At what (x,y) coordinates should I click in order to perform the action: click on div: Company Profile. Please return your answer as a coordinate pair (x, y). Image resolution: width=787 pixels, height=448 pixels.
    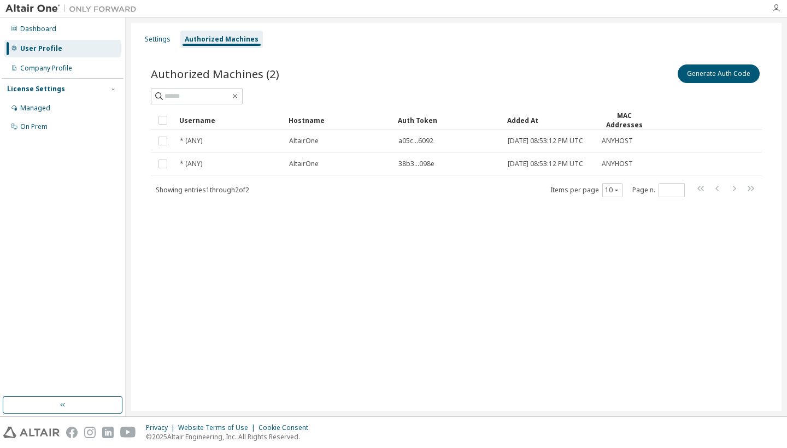
    Looking at the image, I should click on (46, 68).